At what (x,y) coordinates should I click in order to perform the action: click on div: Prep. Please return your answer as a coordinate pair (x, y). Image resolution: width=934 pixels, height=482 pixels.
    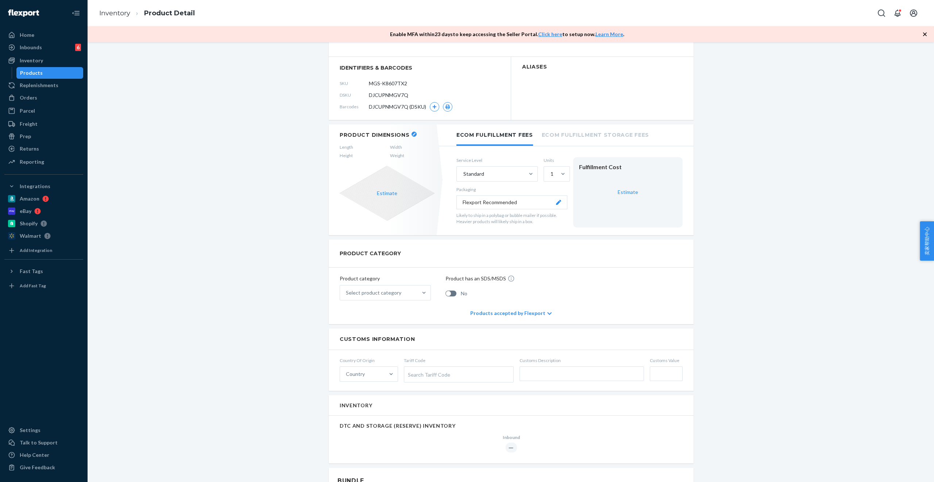
    Looking at the image, I should click on (25, 136).